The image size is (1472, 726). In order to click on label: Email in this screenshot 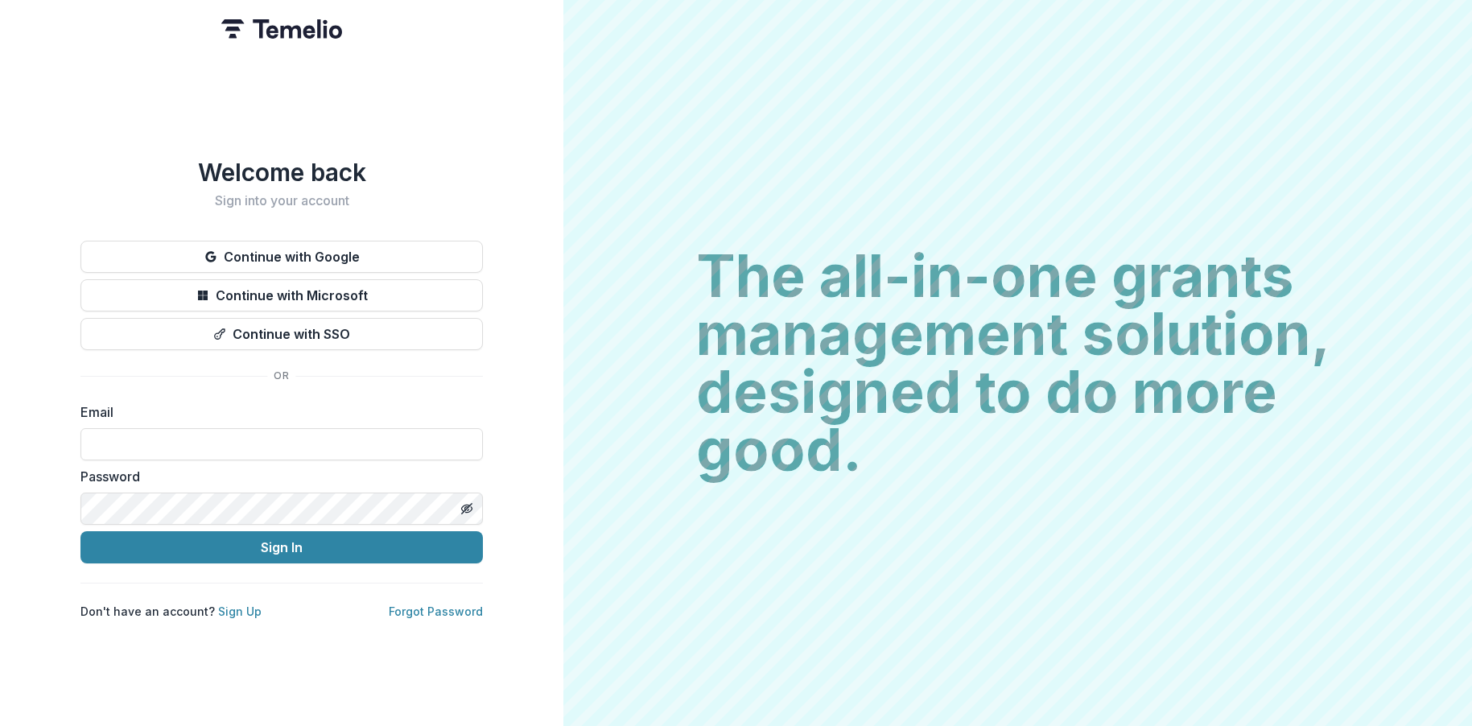, I will do `click(277, 412)`.